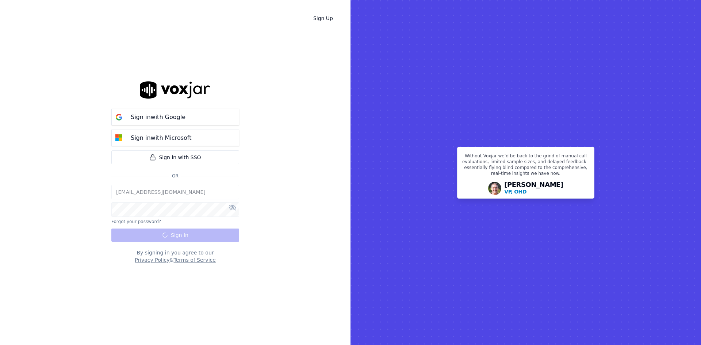 This screenshot has width=701, height=345. Describe the element at coordinates (119, 117) in the screenshot. I see `img: google Sign in button` at that location.